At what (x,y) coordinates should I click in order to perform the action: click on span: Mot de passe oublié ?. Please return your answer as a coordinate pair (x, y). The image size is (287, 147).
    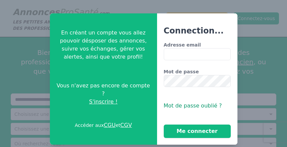
    Looking at the image, I should click on (193, 106).